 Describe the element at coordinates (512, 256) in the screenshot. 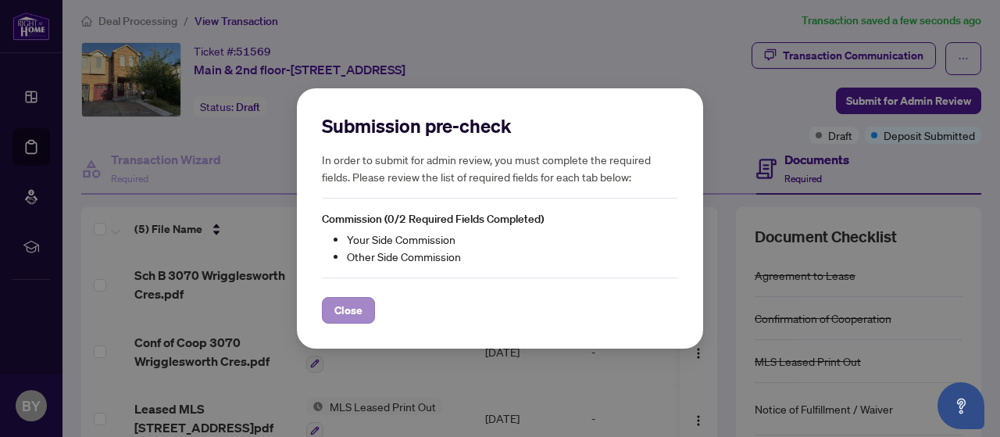

I see `li: Other Side Commission` at that location.